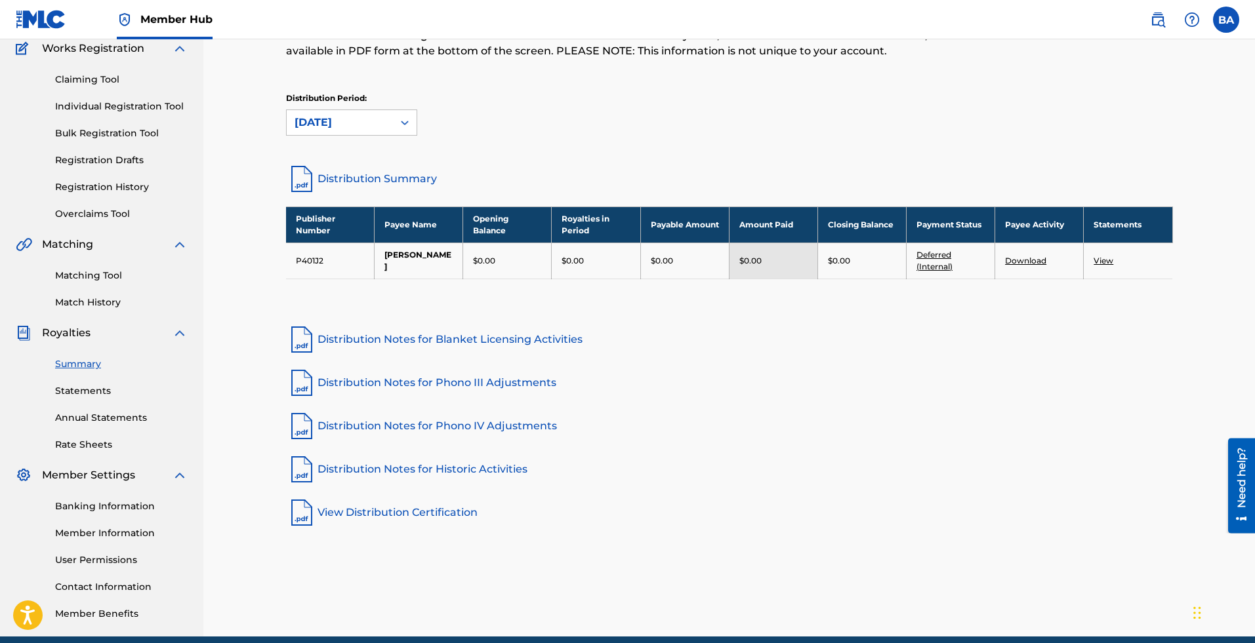 The width and height of the screenshot is (1255, 643). What do you see at coordinates (1222, 612) in the screenshot?
I see `div: Chat Widget` at bounding box center [1222, 612].